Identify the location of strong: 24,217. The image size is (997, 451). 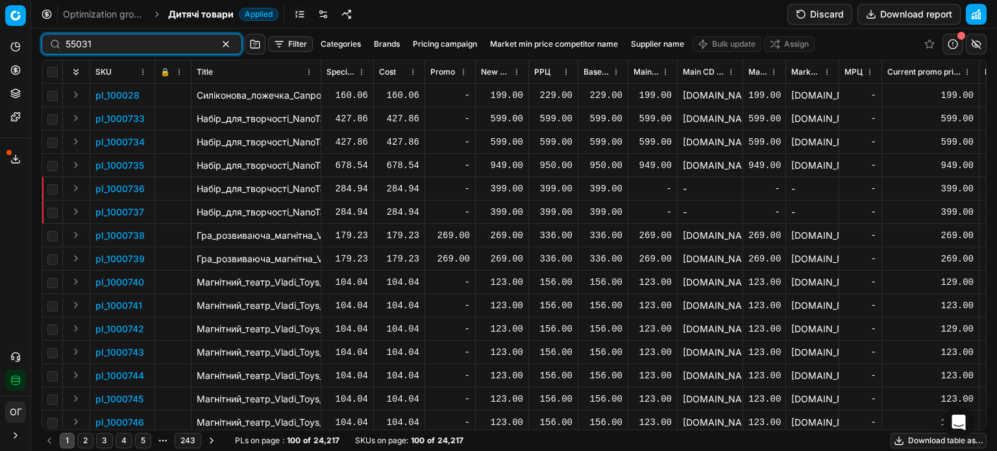
(450, 441).